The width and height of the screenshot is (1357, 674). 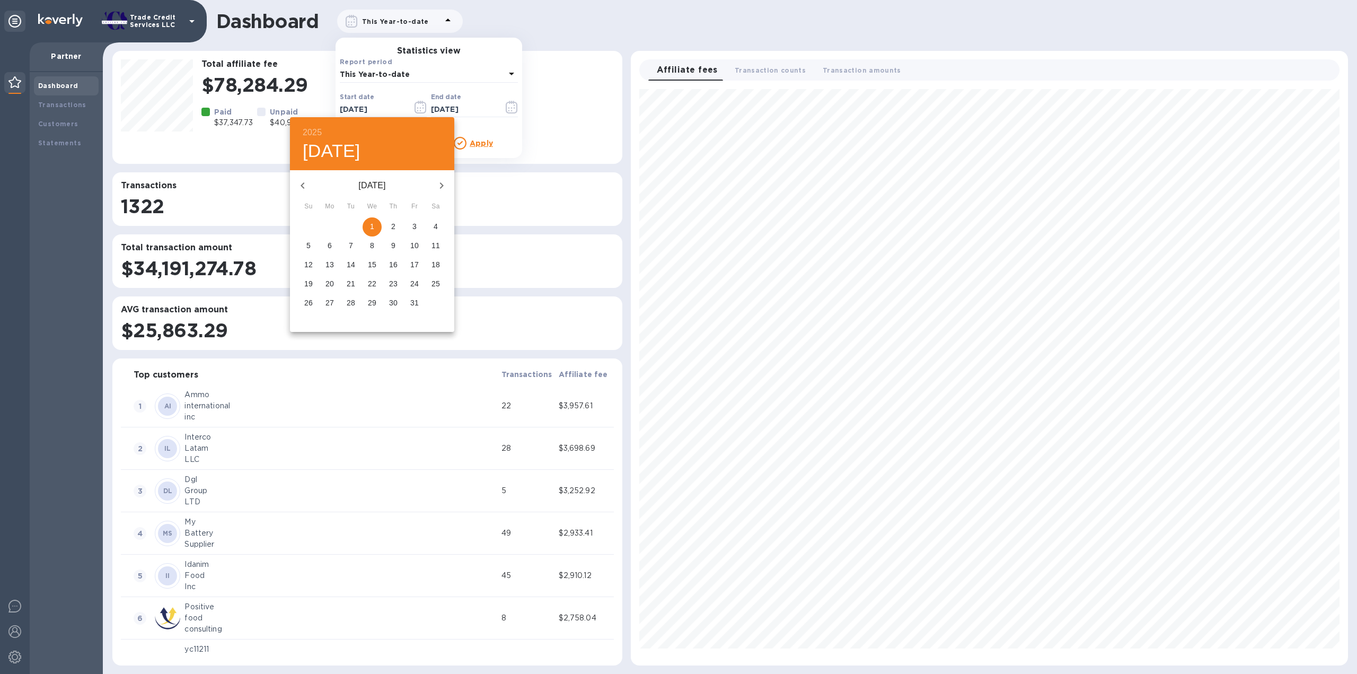 What do you see at coordinates (309, 207) in the screenshot?
I see `span: Su` at bounding box center [309, 207].